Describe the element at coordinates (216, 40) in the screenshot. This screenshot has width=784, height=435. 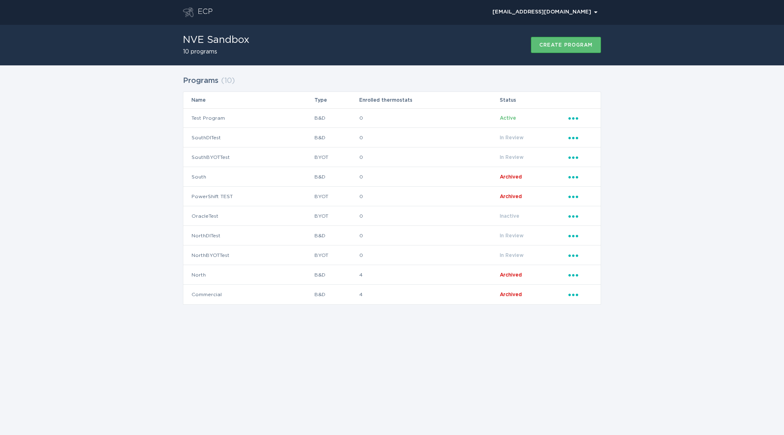
I see `h1: NVE Sandbox` at that location.